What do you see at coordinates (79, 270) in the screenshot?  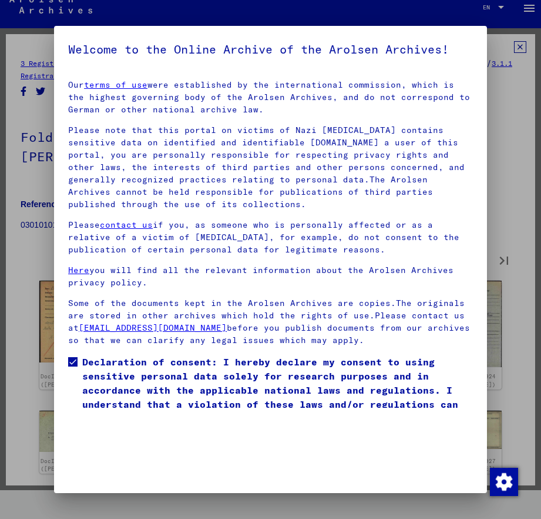 I see `a: Here` at bounding box center [79, 270].